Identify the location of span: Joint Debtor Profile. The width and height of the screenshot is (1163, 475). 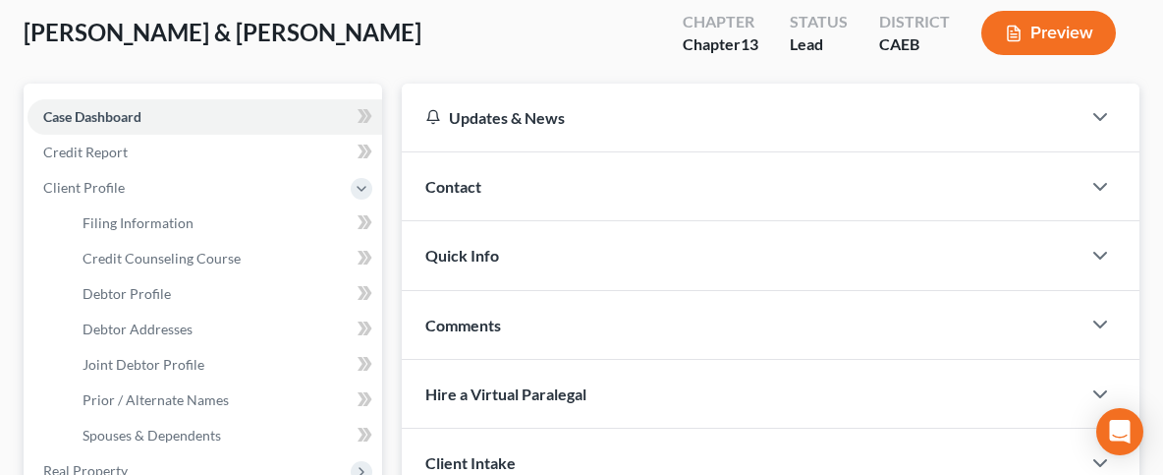
(143, 364).